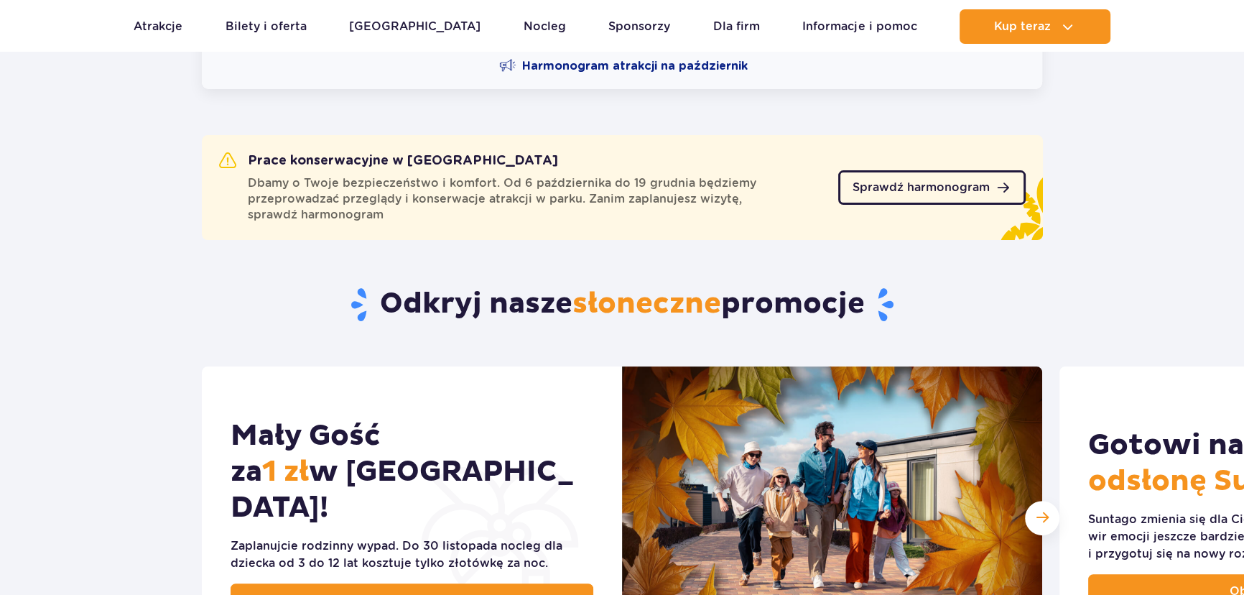  What do you see at coordinates (1042, 518) in the screenshot?
I see `div: Następny slajd` at bounding box center [1042, 518].